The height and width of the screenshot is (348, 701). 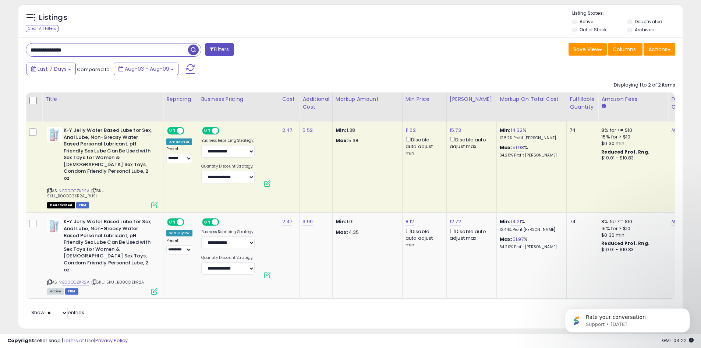 What do you see at coordinates (308, 130) in the screenshot?
I see `a: 5.52` at bounding box center [308, 130].